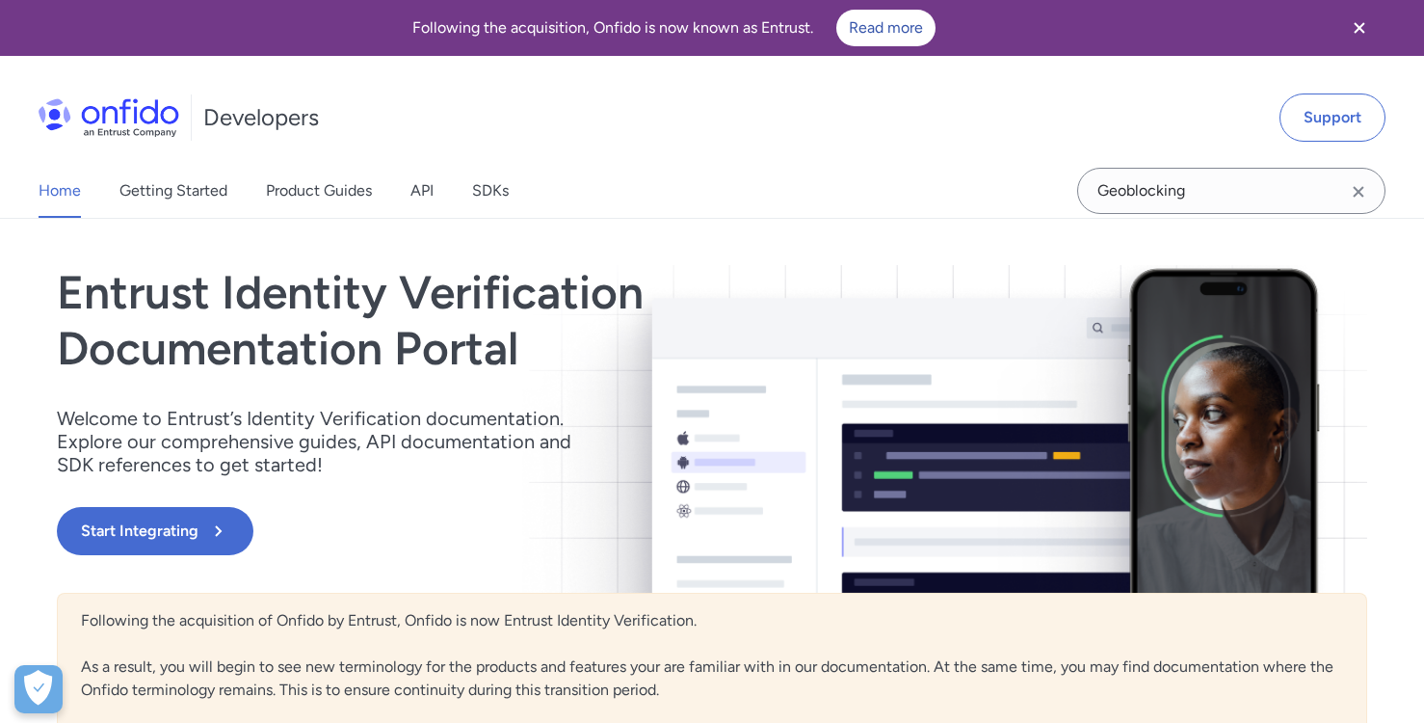 Image resolution: width=1424 pixels, height=723 pixels. I want to click on a: Product Guides, so click(319, 191).